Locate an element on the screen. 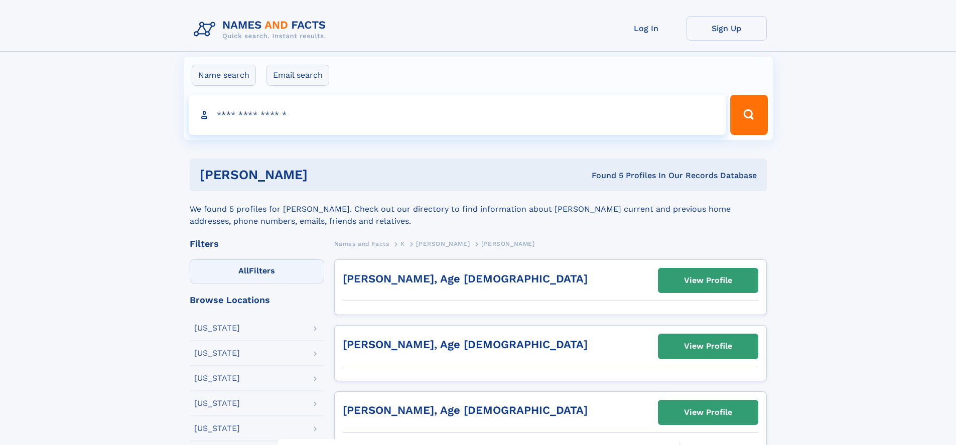  img: Logo Names and Facts is located at coordinates (262, 30).